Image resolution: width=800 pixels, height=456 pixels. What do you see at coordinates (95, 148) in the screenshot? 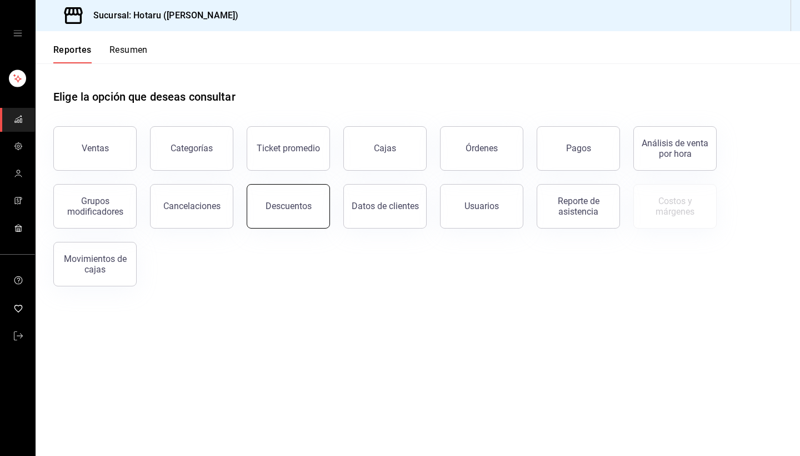
I see `div: Ventas` at bounding box center [95, 148].